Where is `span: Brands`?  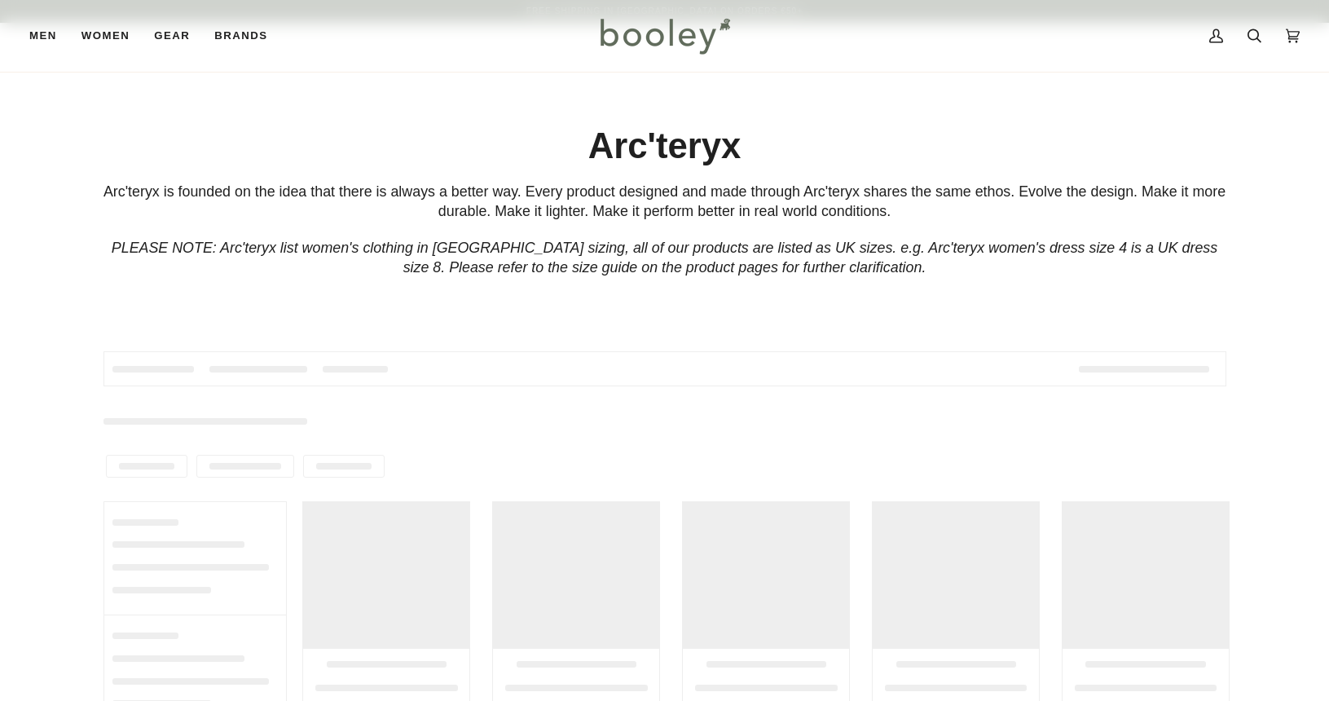
span: Brands is located at coordinates (240, 36).